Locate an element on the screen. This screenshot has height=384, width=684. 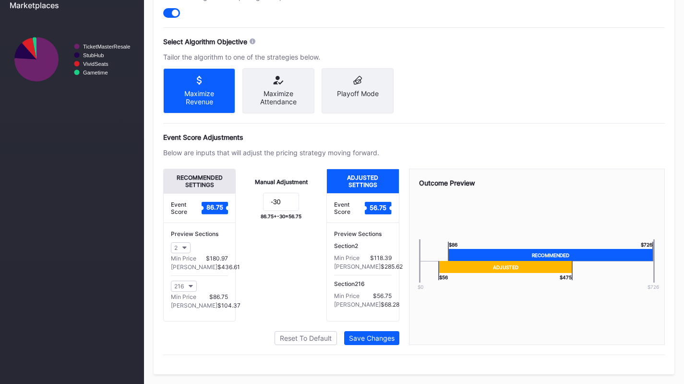
div: Recommended is located at coordinates (551, 255).